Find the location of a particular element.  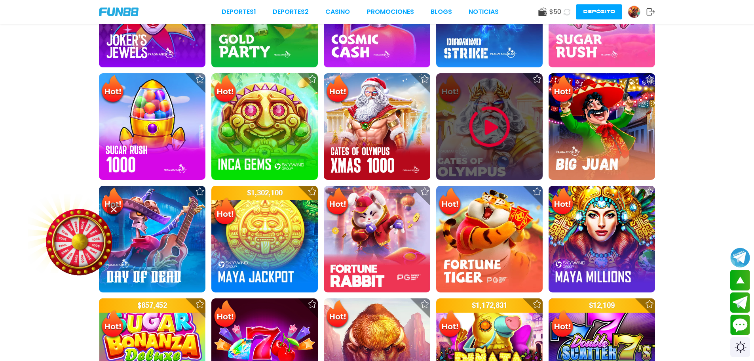

img: Maya Millions is located at coordinates (602, 239).